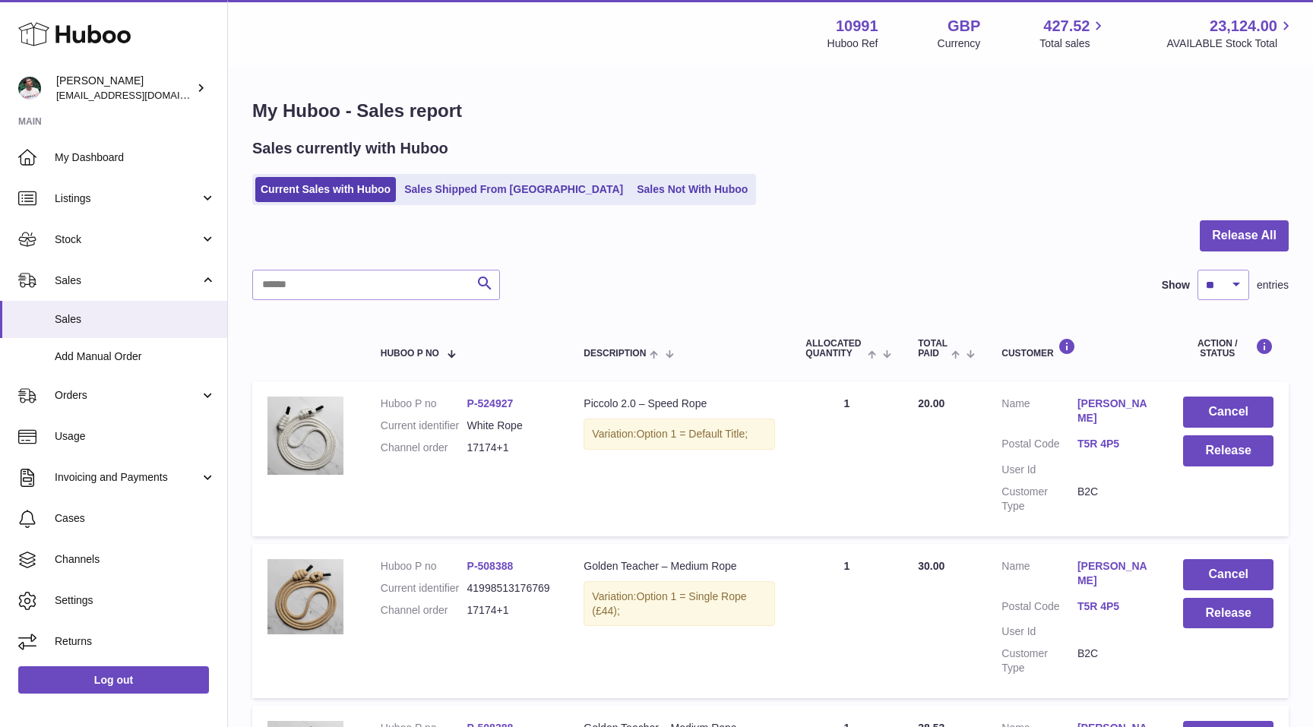 This screenshot has width=1313, height=727. What do you see at coordinates (306, 597) in the screenshot?
I see `img: 109911711102352.png` at bounding box center [306, 597].